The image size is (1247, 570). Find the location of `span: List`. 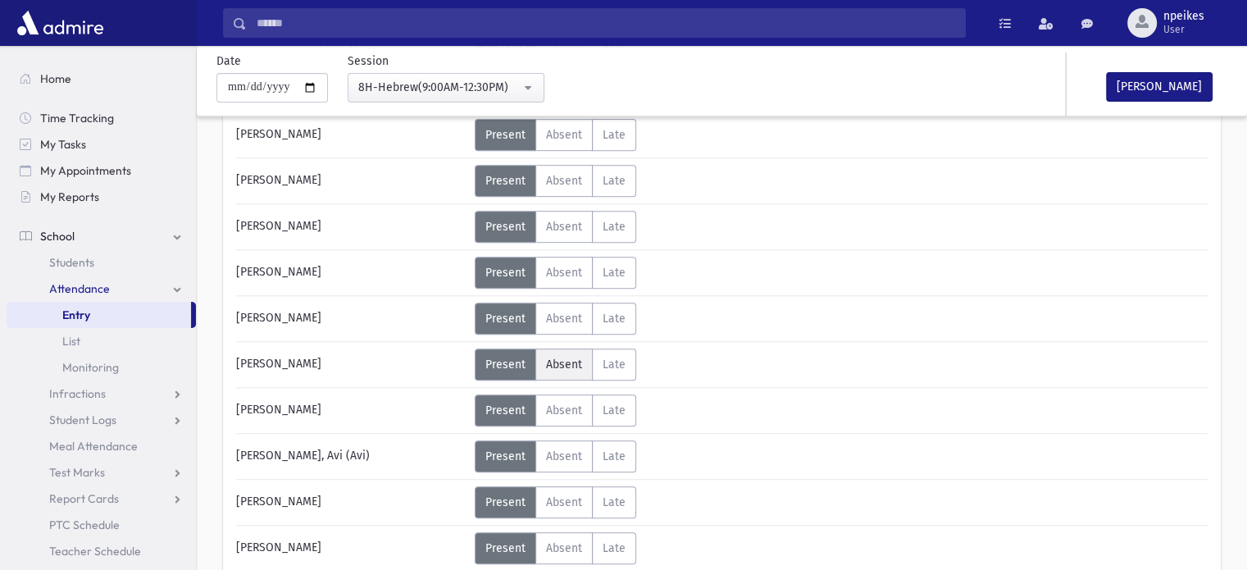

span: List is located at coordinates (71, 341).